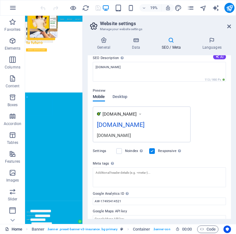  I want to click on h6: Session time, so click(184, 229).